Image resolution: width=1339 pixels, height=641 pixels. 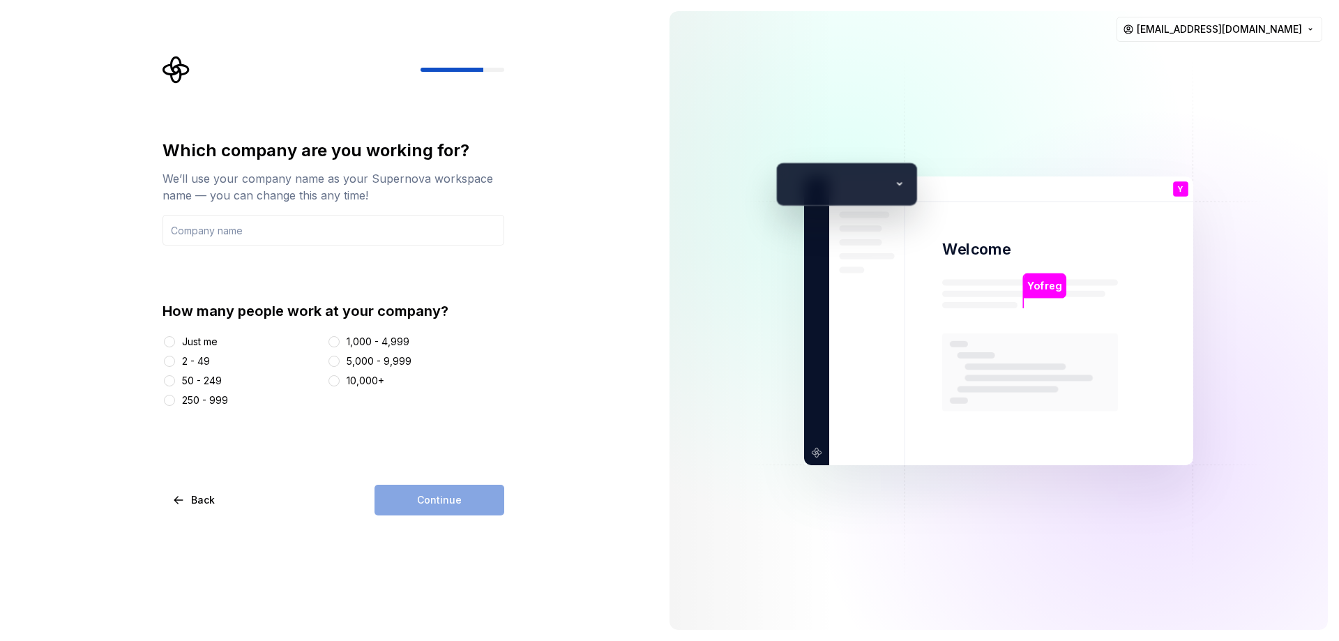 I want to click on input: Company name, so click(x=333, y=230).